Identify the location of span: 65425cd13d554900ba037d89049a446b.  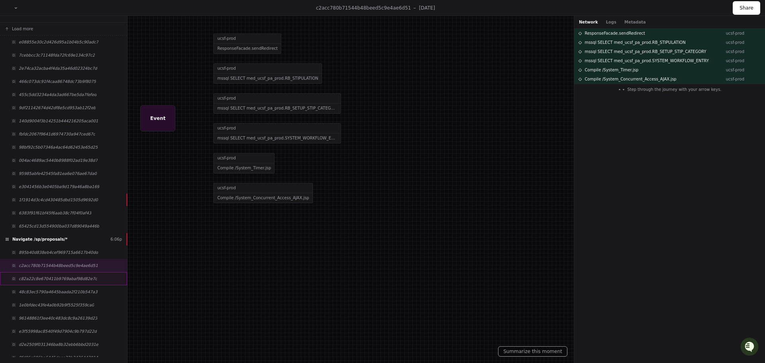
(59, 226).